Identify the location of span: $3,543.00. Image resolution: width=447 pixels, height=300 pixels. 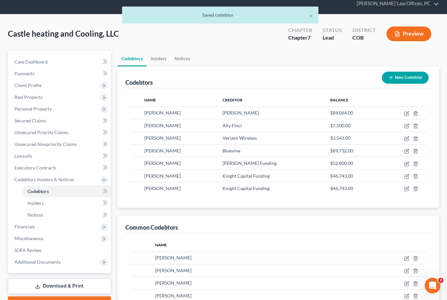
(340, 138).